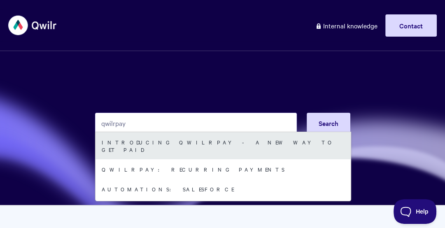  Describe the element at coordinates (328, 123) in the screenshot. I see `span: Search` at that location.